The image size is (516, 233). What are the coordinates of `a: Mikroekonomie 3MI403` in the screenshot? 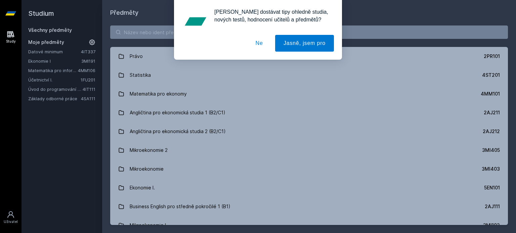 It's located at (309, 169).